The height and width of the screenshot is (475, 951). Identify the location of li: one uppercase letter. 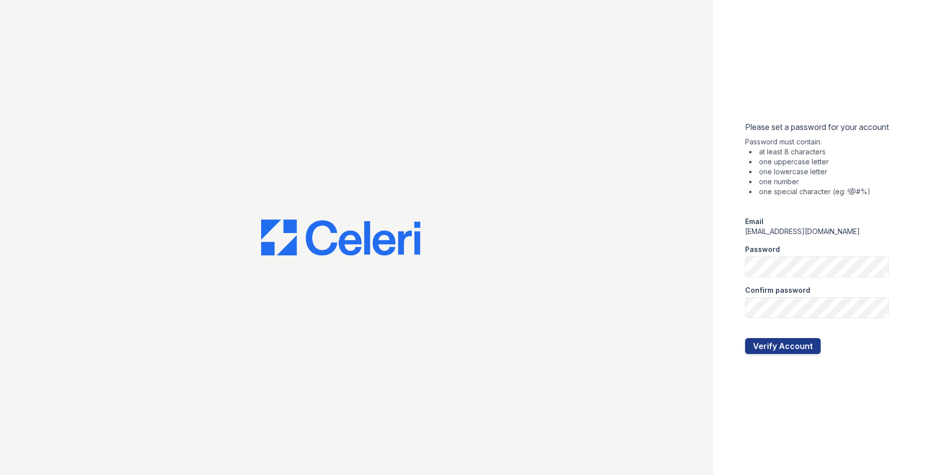
(819, 162).